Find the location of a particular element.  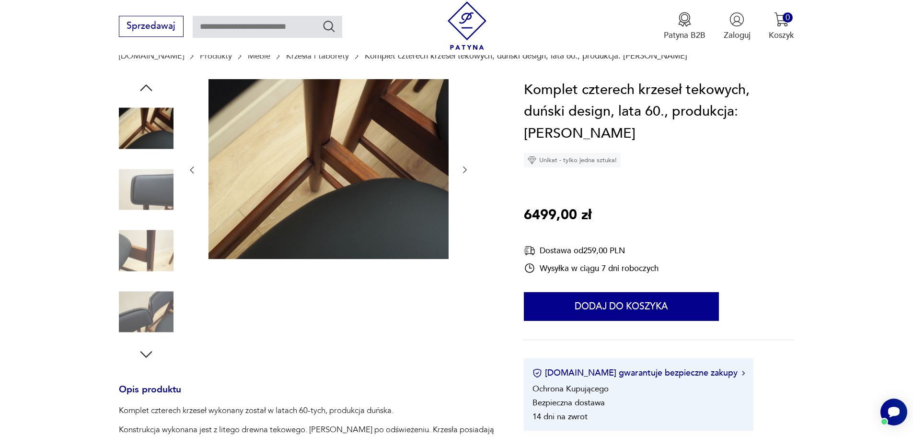

img: Ikonka użytkownika is located at coordinates (737, 19).